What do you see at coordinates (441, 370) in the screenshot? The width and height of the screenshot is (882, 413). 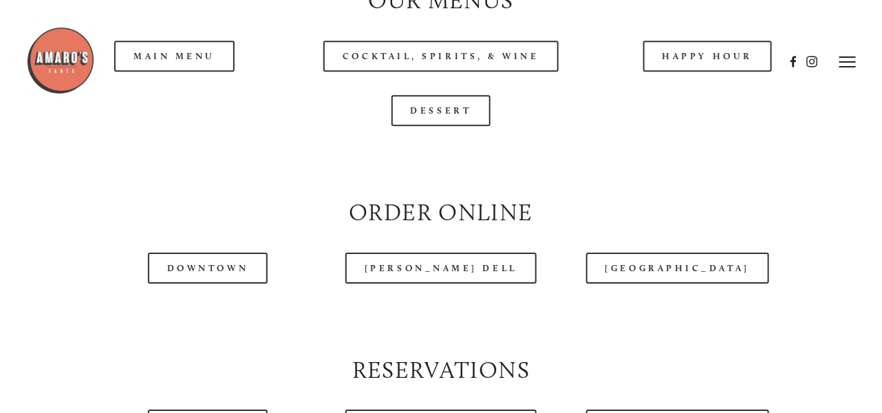 I see `h2: Reservations` at bounding box center [441, 370].